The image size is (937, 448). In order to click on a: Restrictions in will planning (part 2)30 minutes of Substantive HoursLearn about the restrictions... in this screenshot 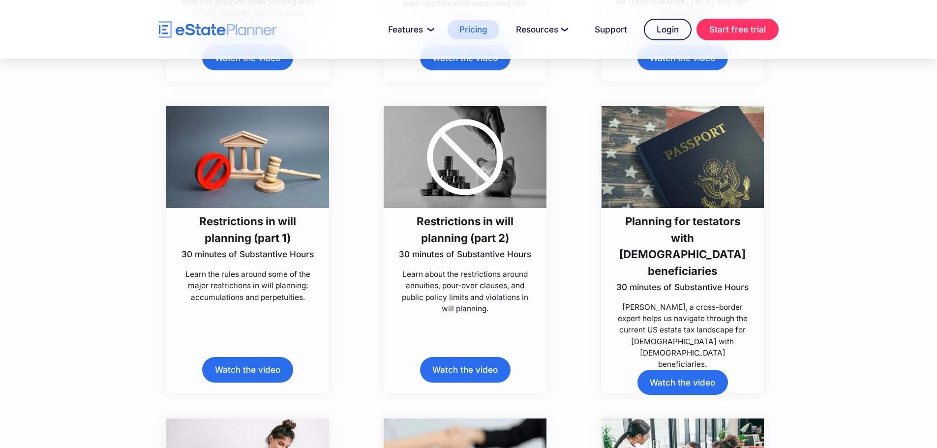, I will do `click(465, 210)`.